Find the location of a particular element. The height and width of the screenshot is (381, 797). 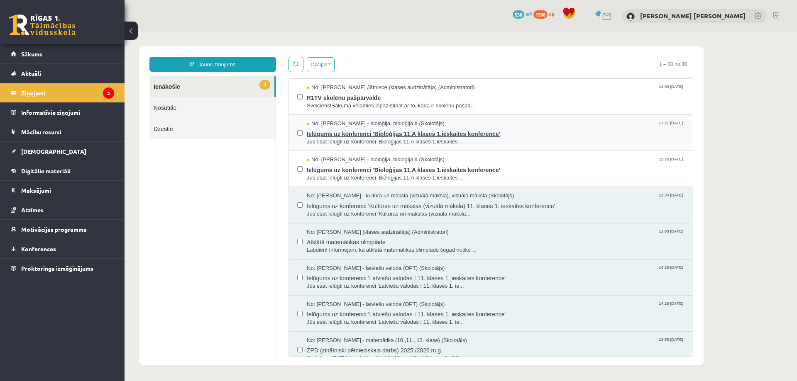

i: 3 is located at coordinates (108, 93).